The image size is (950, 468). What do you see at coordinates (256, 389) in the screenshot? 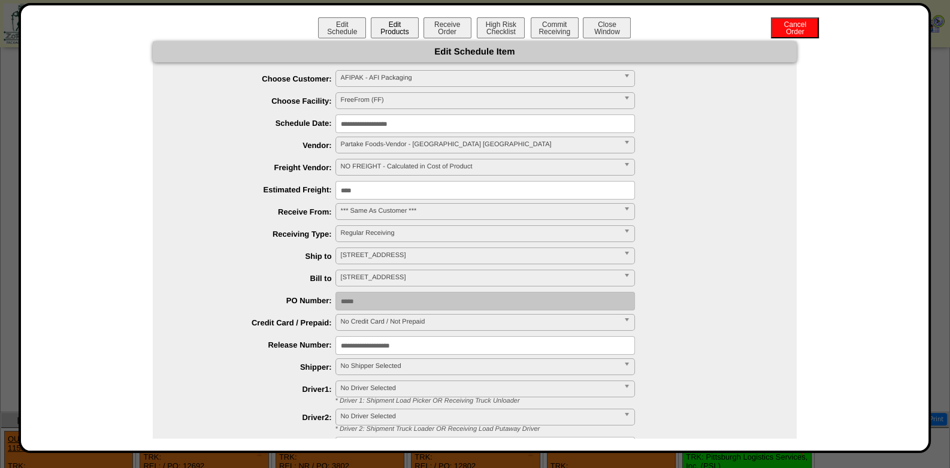
I see `label: Driver1:` at bounding box center [256, 389].